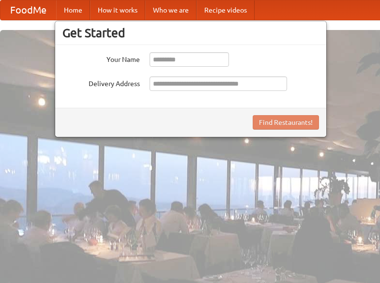  I want to click on a: Home, so click(73, 10).